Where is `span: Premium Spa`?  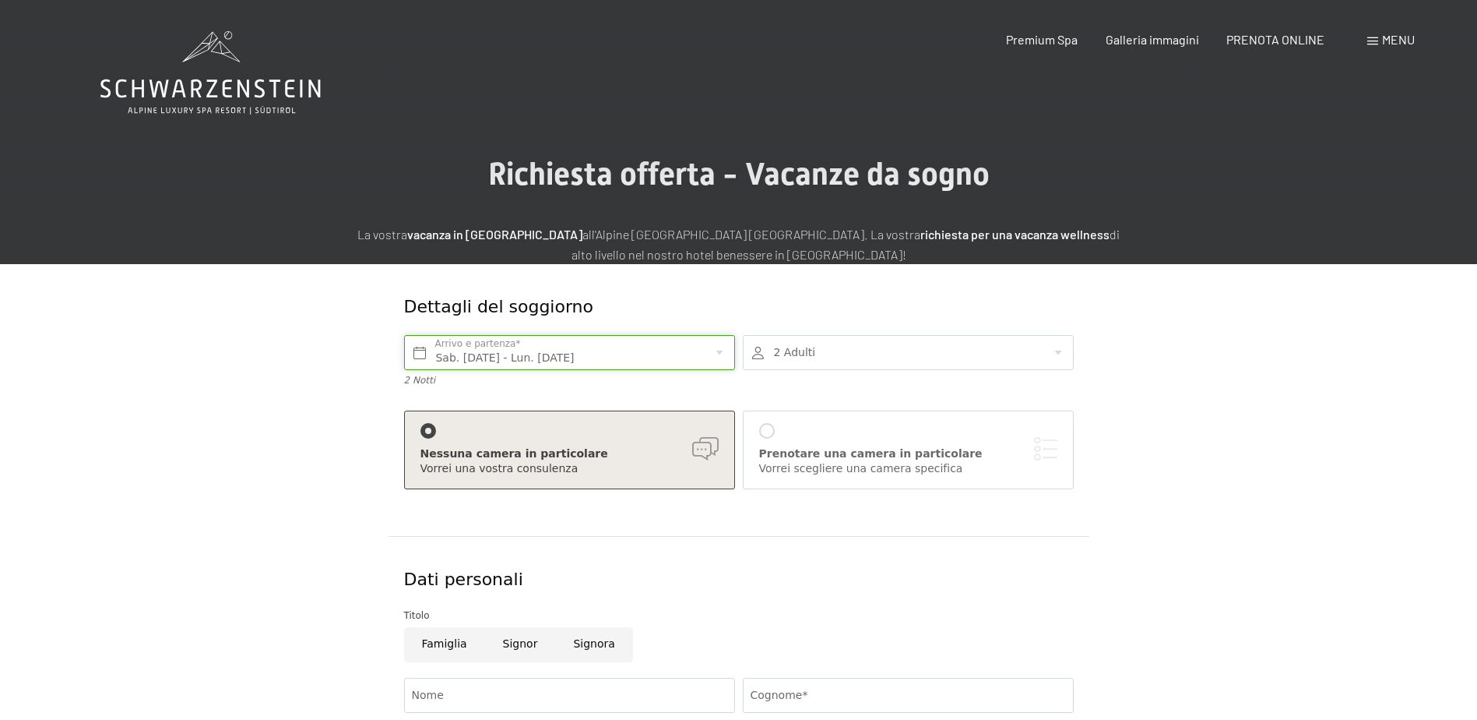
span: Premium Spa is located at coordinates (1042, 39).